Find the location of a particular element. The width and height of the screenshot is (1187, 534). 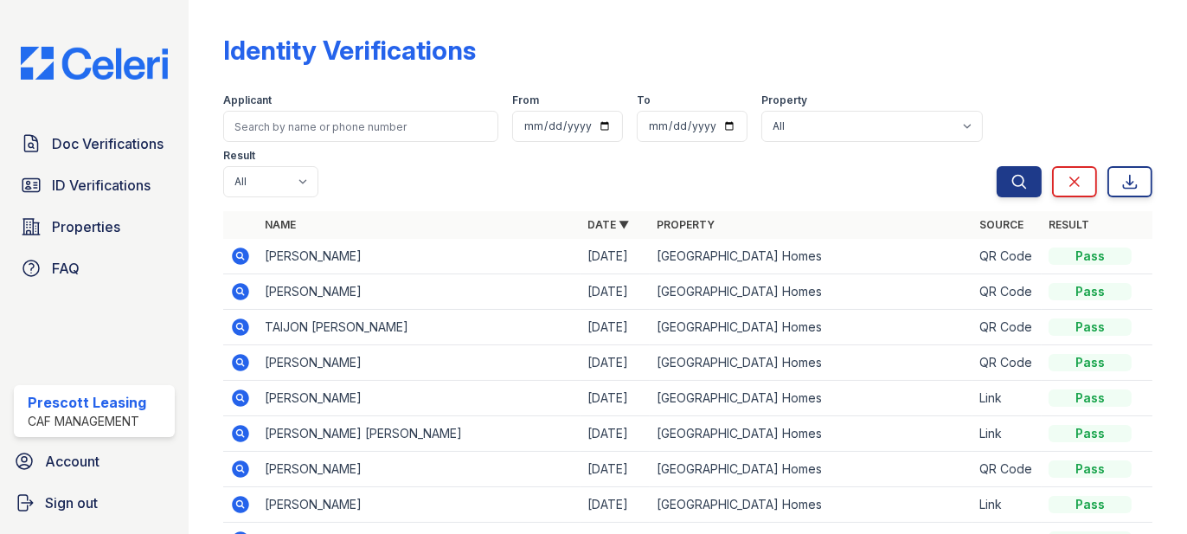

a: Date ▼ is located at coordinates (608, 224).